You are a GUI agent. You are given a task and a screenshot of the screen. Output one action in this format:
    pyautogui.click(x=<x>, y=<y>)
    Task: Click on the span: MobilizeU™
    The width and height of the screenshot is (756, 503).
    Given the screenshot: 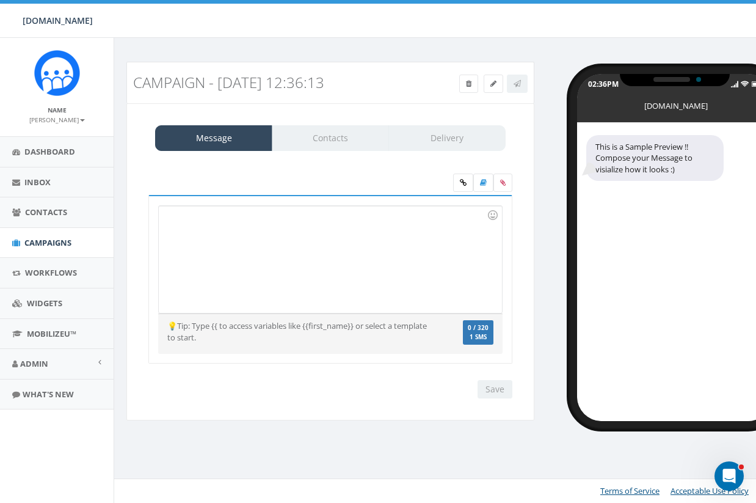 What is the action you would take?
    pyautogui.click(x=51, y=333)
    